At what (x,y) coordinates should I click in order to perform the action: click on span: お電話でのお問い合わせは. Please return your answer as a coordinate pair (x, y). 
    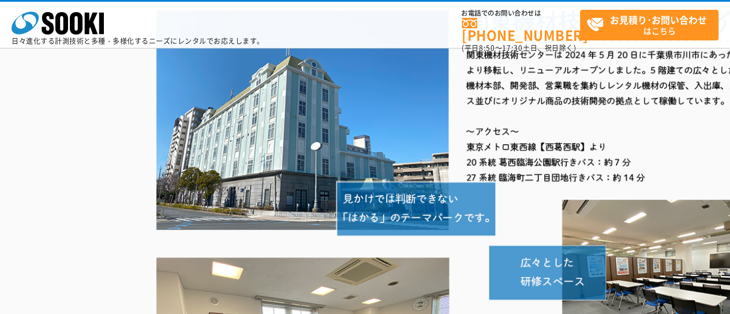
    Looking at the image, I should click on (521, 13).